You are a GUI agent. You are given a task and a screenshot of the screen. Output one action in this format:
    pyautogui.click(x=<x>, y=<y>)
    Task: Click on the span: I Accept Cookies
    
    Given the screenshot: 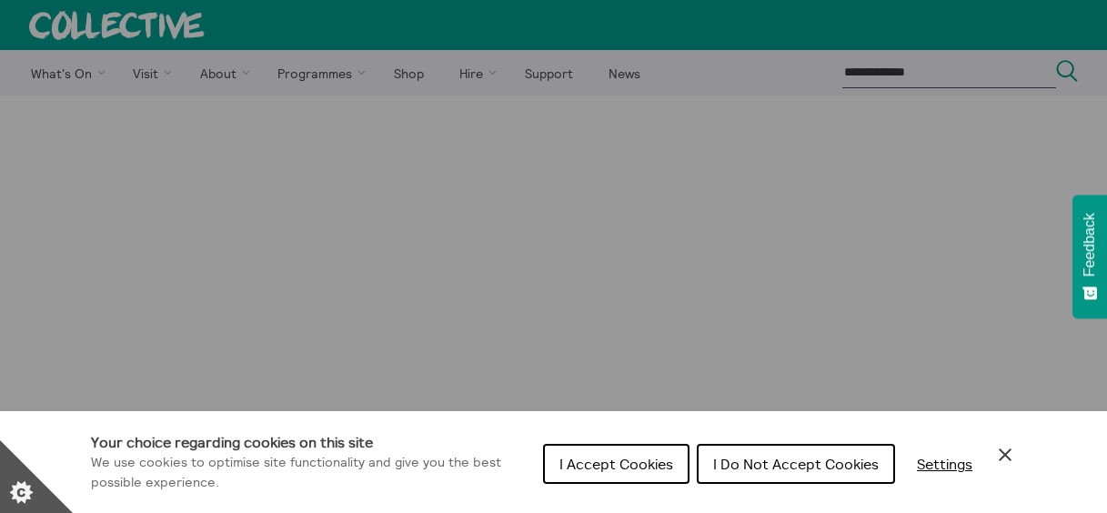 What is the action you would take?
    pyautogui.click(x=616, y=464)
    